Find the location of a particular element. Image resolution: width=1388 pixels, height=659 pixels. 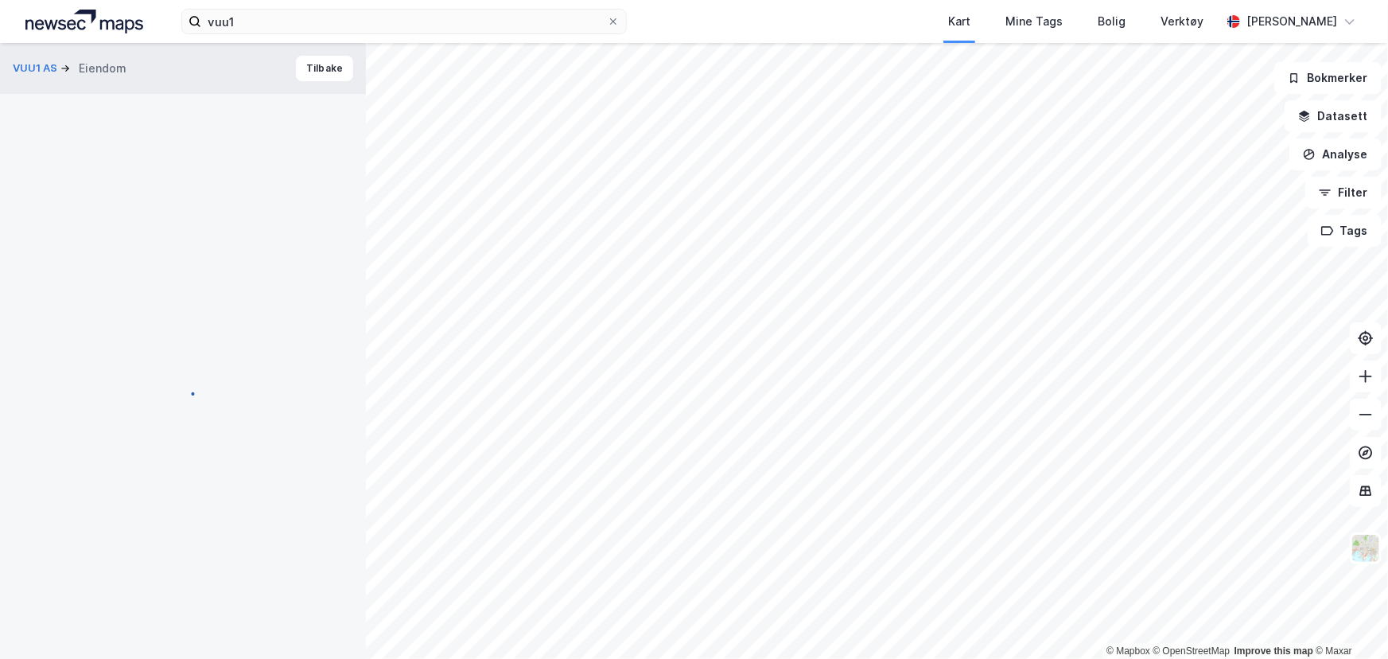

button: VUU1 AS is located at coordinates (37, 68).